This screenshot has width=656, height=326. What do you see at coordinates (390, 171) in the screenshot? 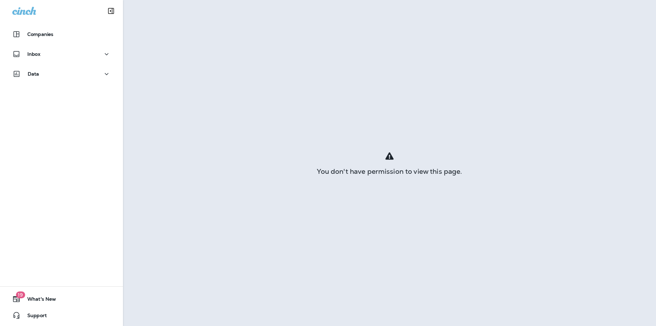
I see `div: You don't have permission to view this page.` at bounding box center [390, 171].